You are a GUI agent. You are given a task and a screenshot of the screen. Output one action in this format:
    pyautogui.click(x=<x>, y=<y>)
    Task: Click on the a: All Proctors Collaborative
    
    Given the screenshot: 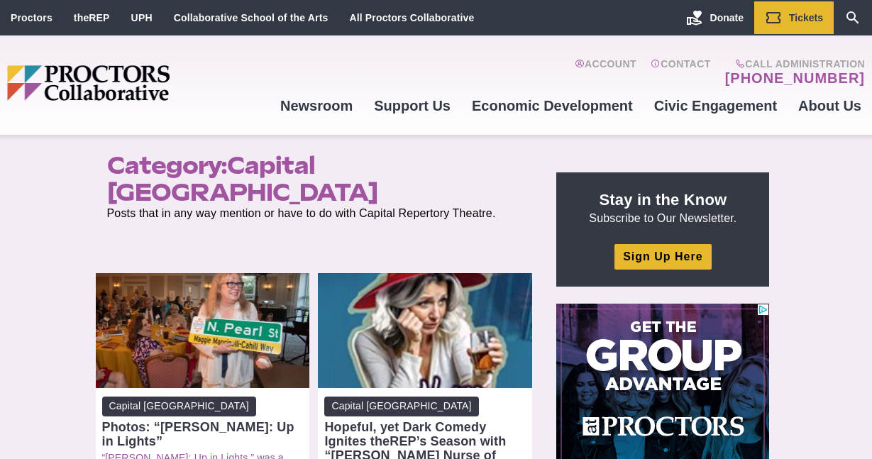 What is the action you would take?
    pyautogui.click(x=411, y=18)
    